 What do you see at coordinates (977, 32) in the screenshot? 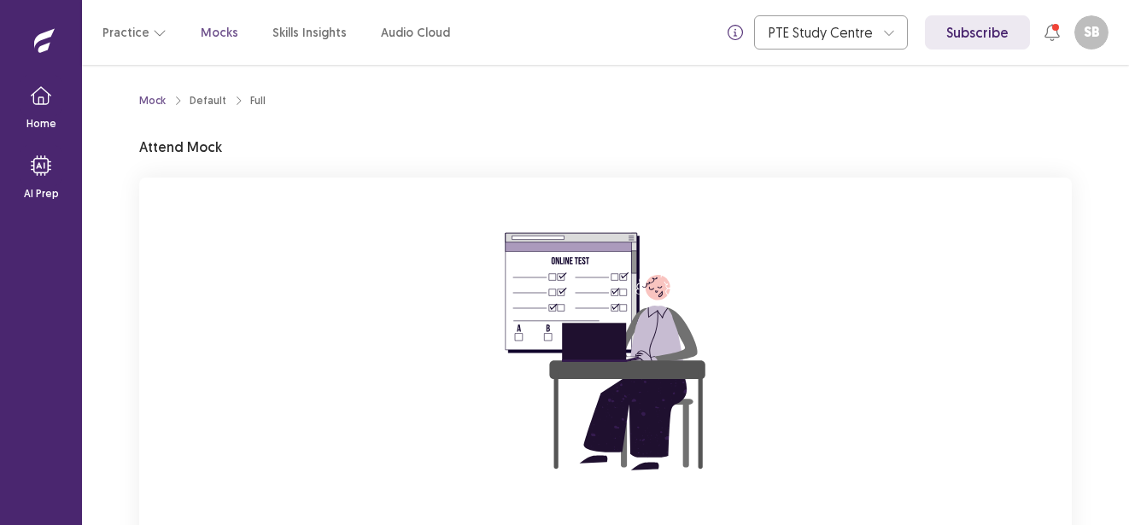
I see `a: Subscribe` at bounding box center [977, 32].